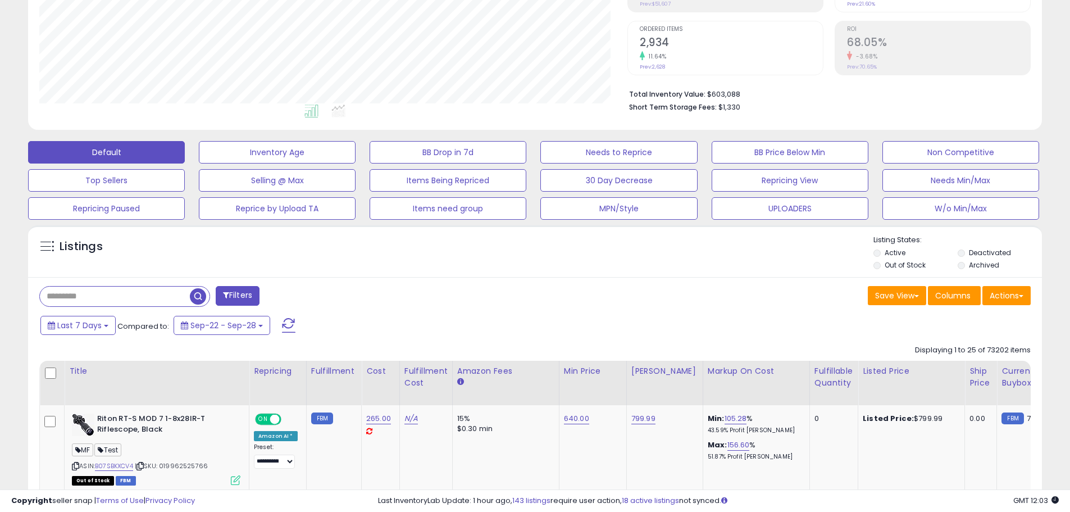  I want to click on img: 418hPfOYIiL._SL40_.jpg, so click(83, 425).